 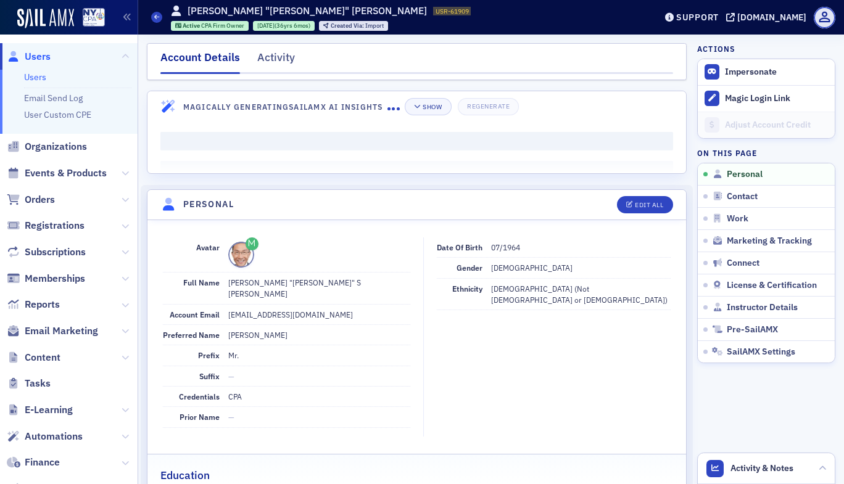 What do you see at coordinates (191, 335) in the screenshot?
I see `span: Preferred Name` at bounding box center [191, 335].